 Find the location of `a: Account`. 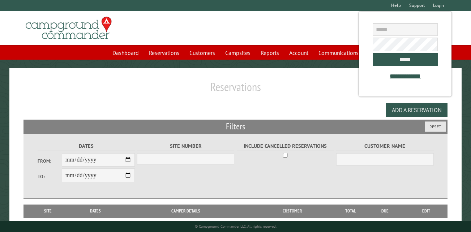

a: Account is located at coordinates (298, 53).